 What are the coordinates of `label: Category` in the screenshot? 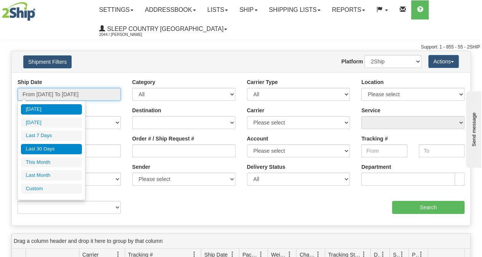 It's located at (144, 82).